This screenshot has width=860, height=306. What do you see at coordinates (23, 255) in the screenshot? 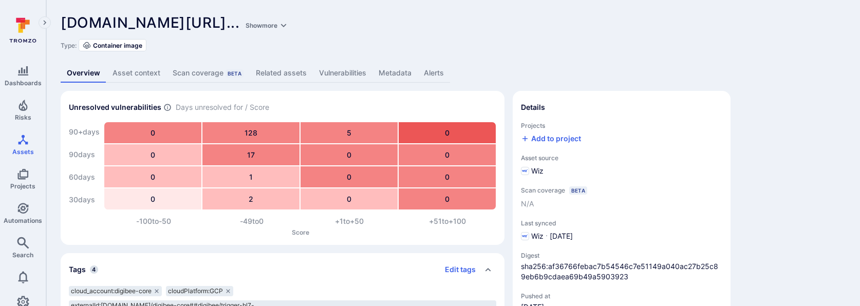
I see `span: Search` at bounding box center [23, 255].